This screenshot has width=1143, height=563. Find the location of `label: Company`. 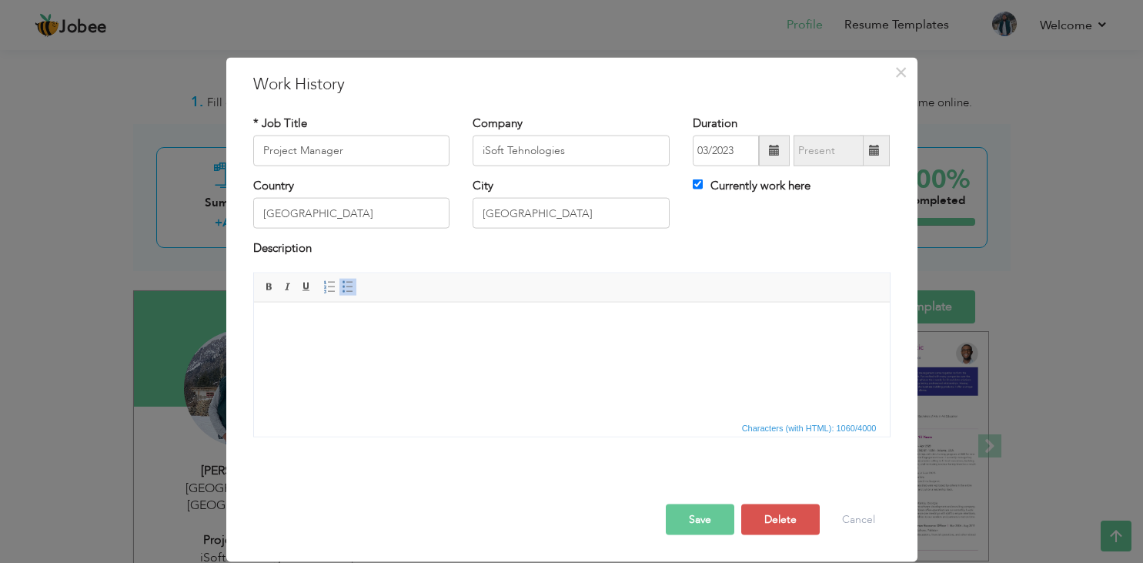

label: Company is located at coordinates (497, 122).